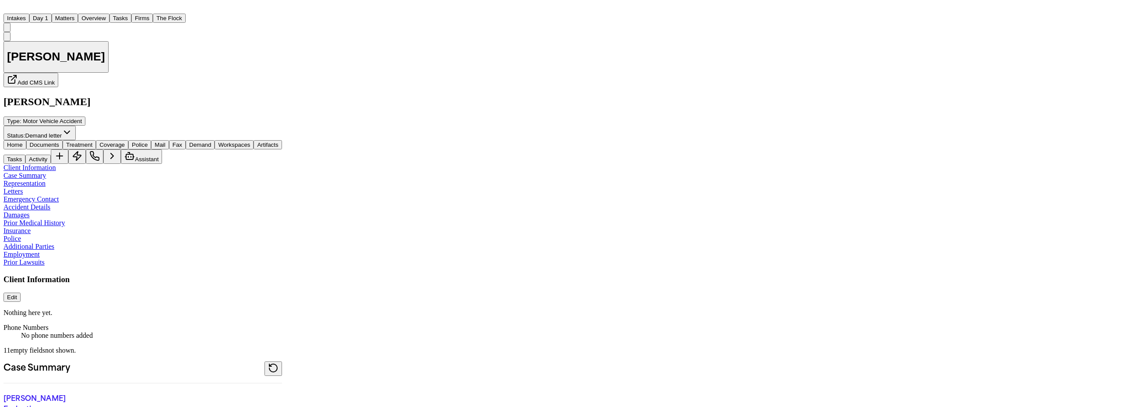 This screenshot has width=1121, height=407. What do you see at coordinates (37, 368) in the screenshot?
I see `h2: Case Summary` at bounding box center [37, 368].